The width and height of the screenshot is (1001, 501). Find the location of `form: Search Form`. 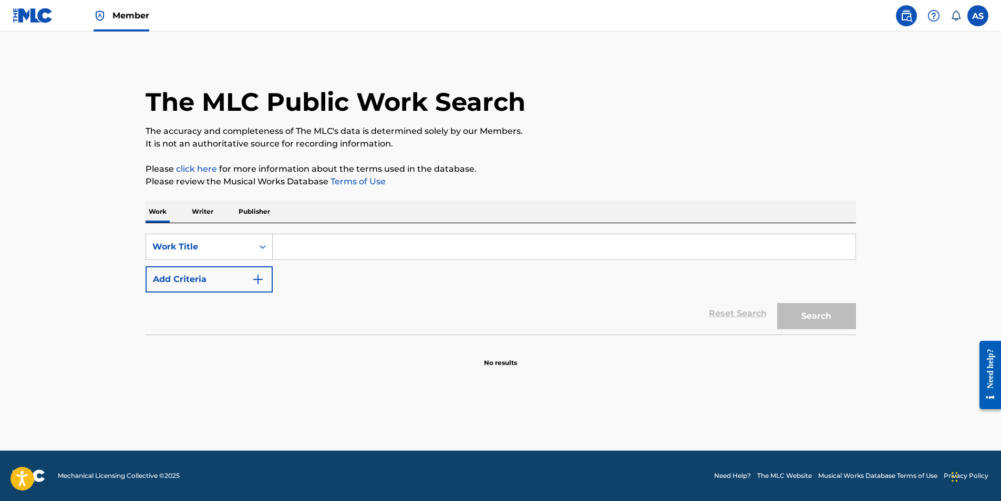

form: Search Form is located at coordinates (501, 284).